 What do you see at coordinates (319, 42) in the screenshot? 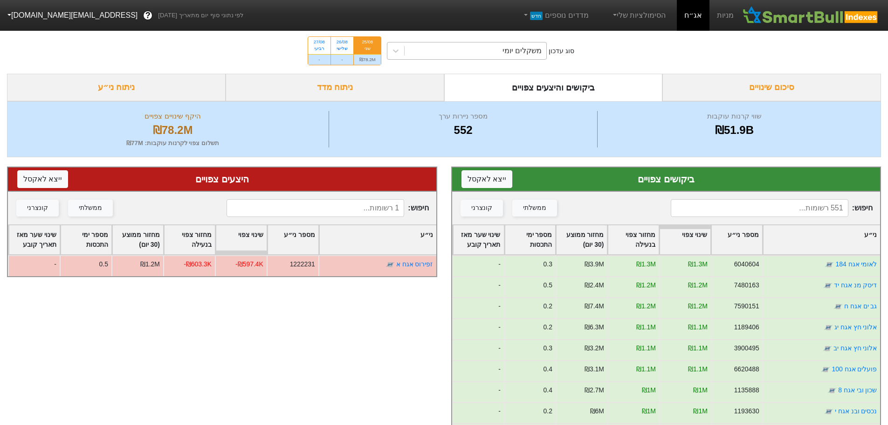
I see `div: 27/08` at bounding box center [319, 42].